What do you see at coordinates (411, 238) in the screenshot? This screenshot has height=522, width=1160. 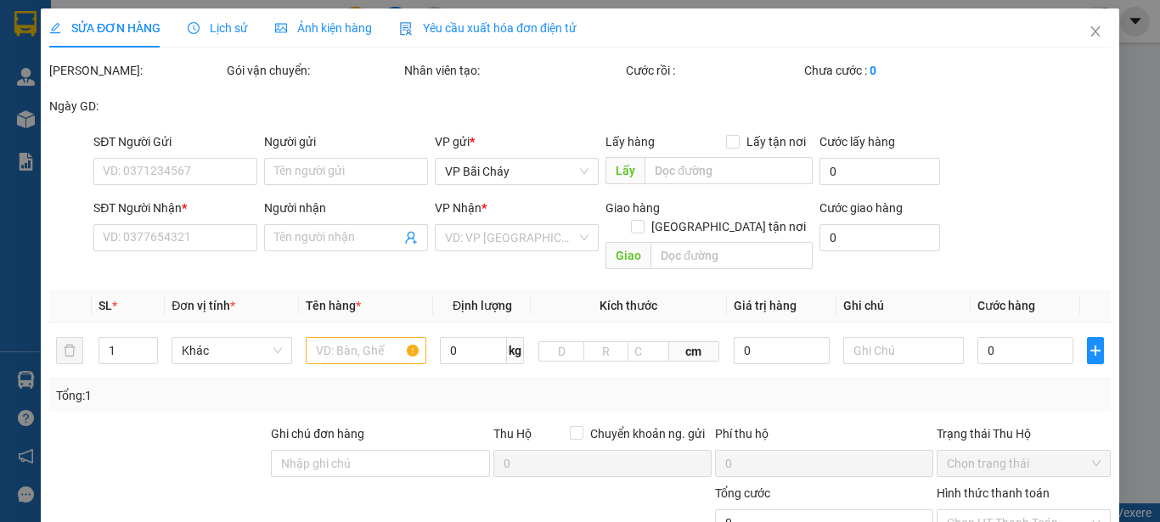 I see `span: user-add` at bounding box center [411, 238].